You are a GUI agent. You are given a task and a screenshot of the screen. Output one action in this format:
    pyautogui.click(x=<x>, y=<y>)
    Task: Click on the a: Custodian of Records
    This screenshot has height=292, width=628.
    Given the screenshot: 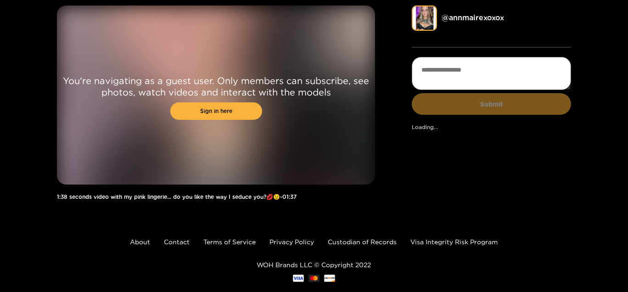 What is the action you would take?
    pyautogui.click(x=363, y=241)
    